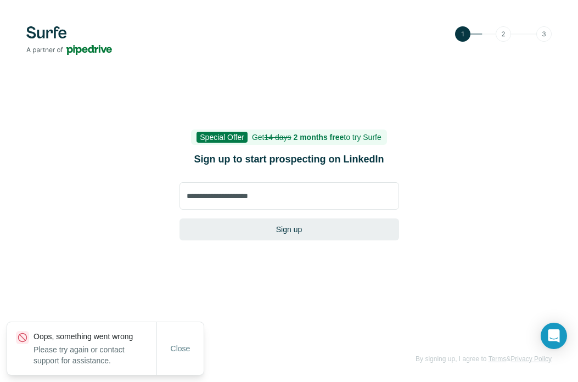 The image size is (578, 382). I want to click on div: Open Intercom Messenger, so click(554, 336).